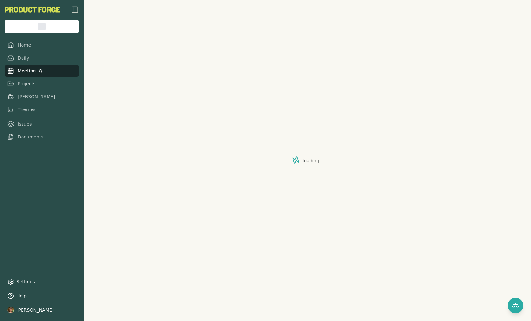 This screenshot has width=531, height=321. Describe the element at coordinates (32, 10) in the screenshot. I see `button: PF-Logo` at that location.